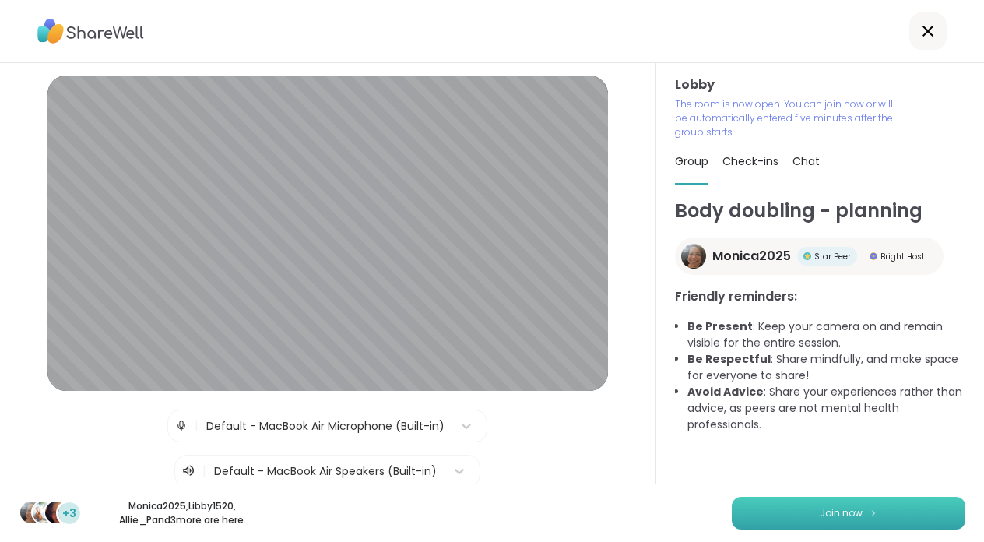 The height and width of the screenshot is (542, 984). Describe the element at coordinates (820, 85) in the screenshot. I see `h3: Lobby` at that location.